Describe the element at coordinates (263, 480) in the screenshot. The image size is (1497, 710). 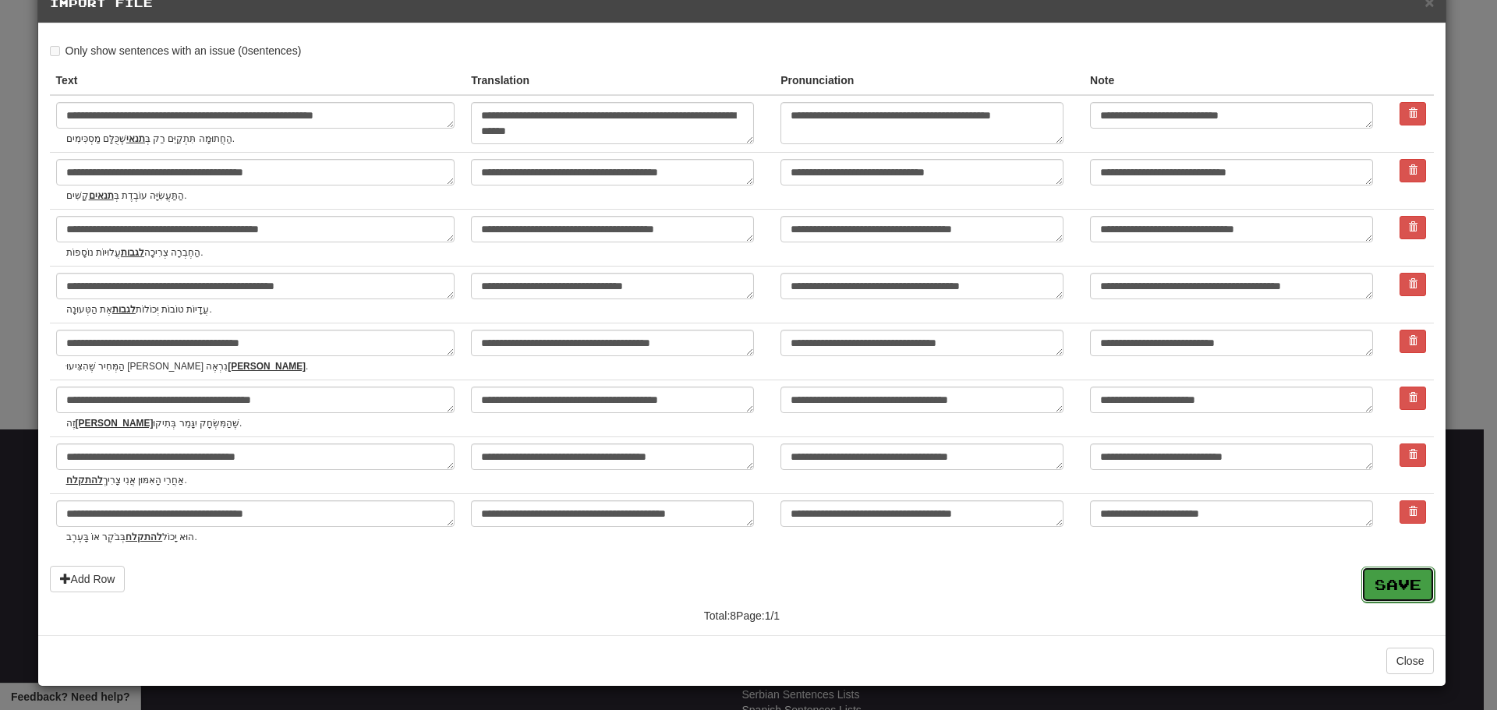
I see `small: אַחֲרֵי הָאִמּוּן אֲנִי צָרִיךְ .` at that location.